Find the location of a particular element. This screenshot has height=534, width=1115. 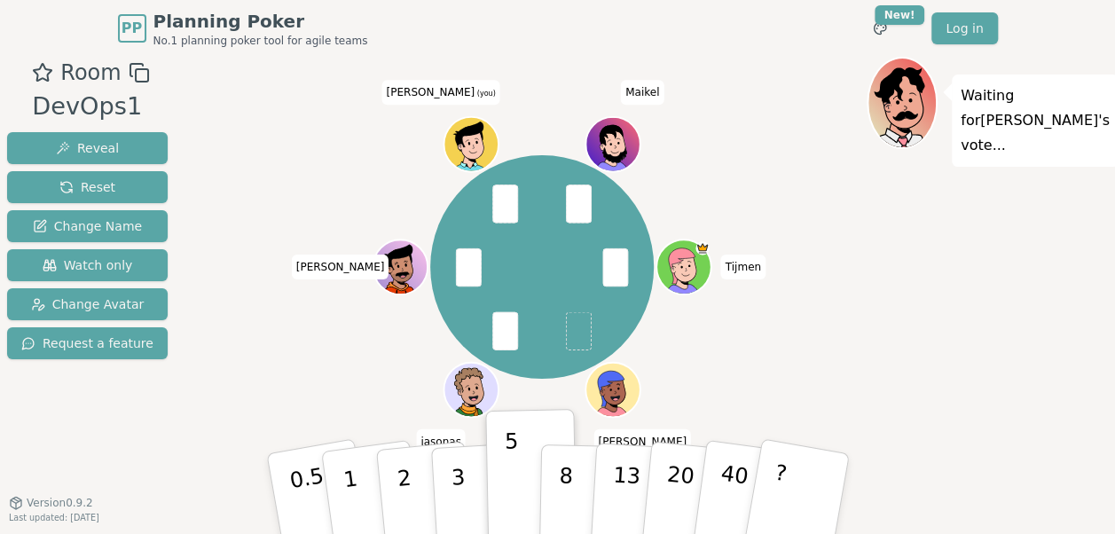

span: Change Name is located at coordinates (87, 226).